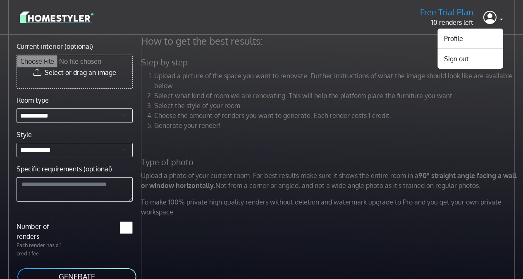 The image size is (523, 279). Describe the element at coordinates (57, 17) in the screenshot. I see `img: logo-3de290ba35641baa71223ecac5eacb59cb85b4c7fdf211dc9aaecaaee71ea2f8.svg` at that location.